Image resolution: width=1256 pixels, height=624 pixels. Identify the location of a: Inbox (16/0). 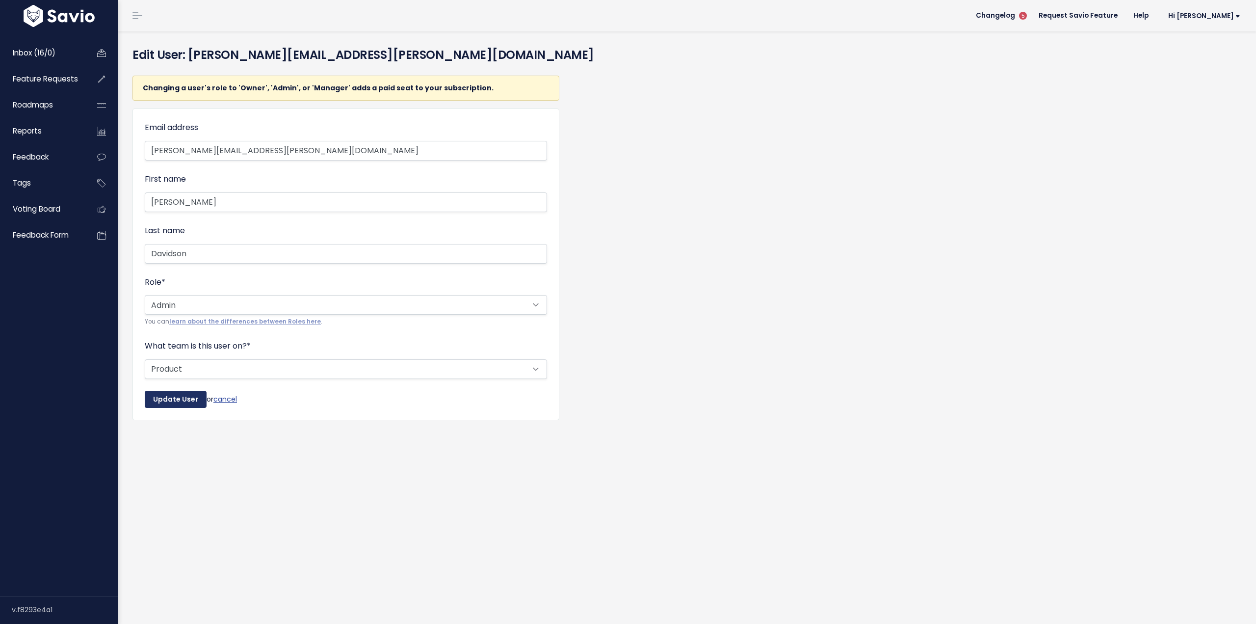
(42, 53).